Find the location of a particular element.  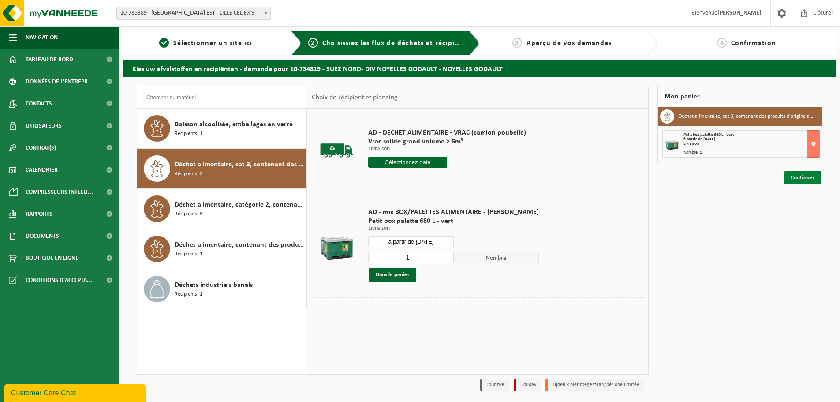

span: 3 is located at coordinates (517, 43).